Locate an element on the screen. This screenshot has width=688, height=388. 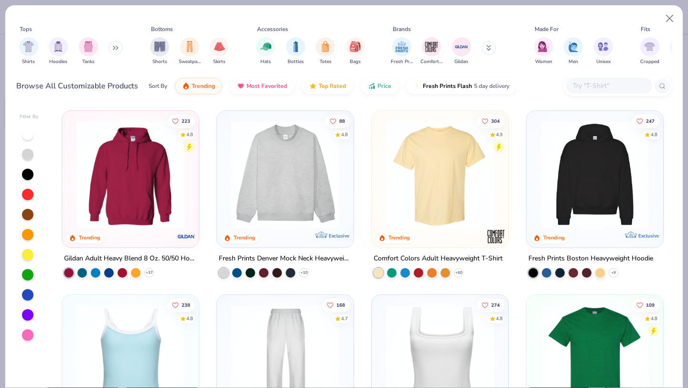
img: Bottles Image is located at coordinates (296, 46).